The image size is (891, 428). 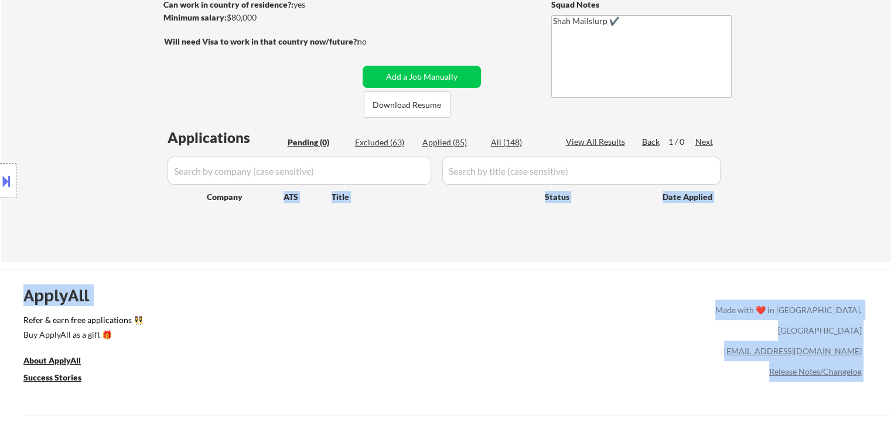 I want to click on button: Download Resume, so click(x=407, y=104).